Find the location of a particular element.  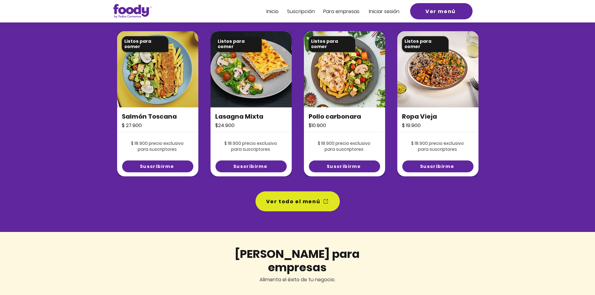

span: Pa is located at coordinates (326, 11).